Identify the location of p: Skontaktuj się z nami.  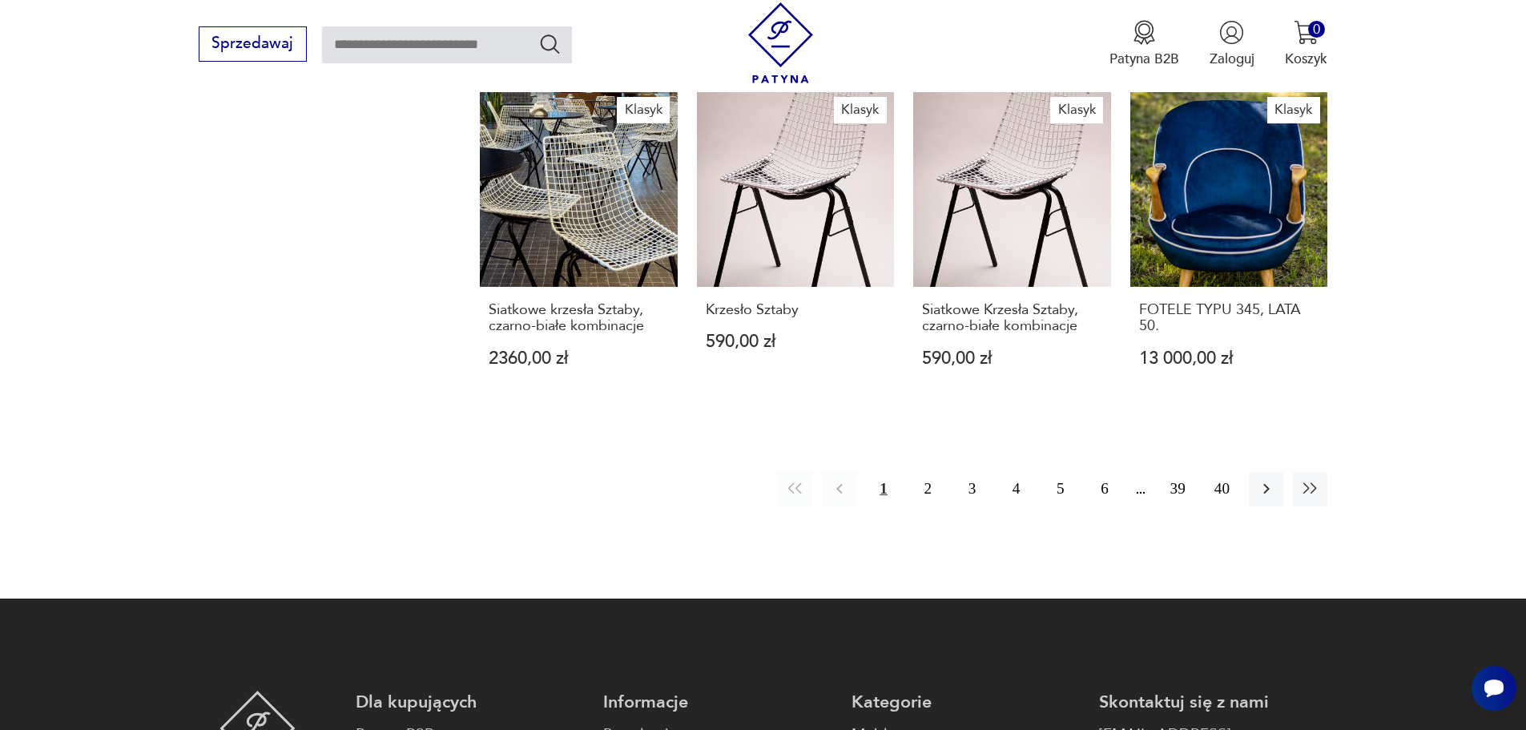
(1213, 702).